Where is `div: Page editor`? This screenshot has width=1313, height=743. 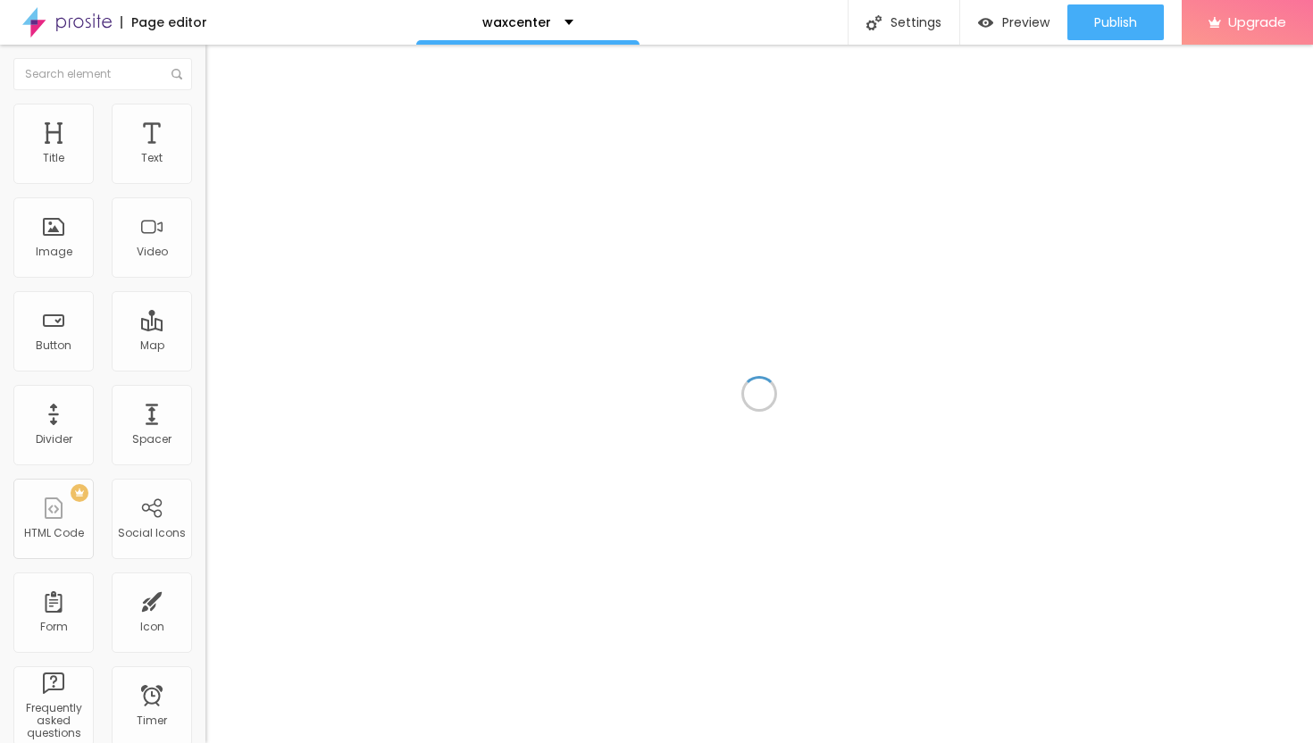
div: Page editor is located at coordinates (163, 22).